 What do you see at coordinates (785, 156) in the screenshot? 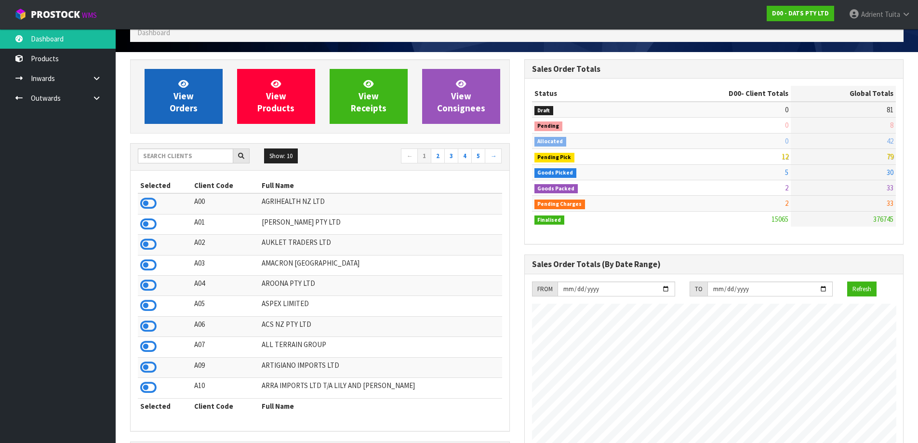
I see `span: 12` at bounding box center [785, 156].